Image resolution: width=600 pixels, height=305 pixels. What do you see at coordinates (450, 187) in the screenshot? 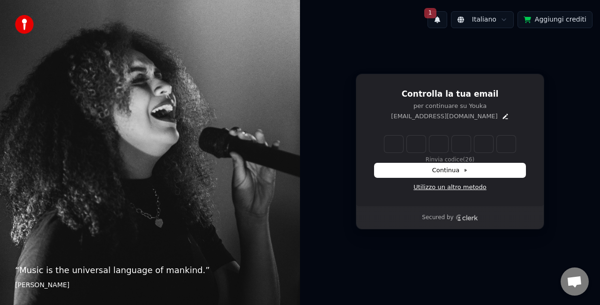
I see `a: Utilizzo un altro metodo` at bounding box center [450, 187].